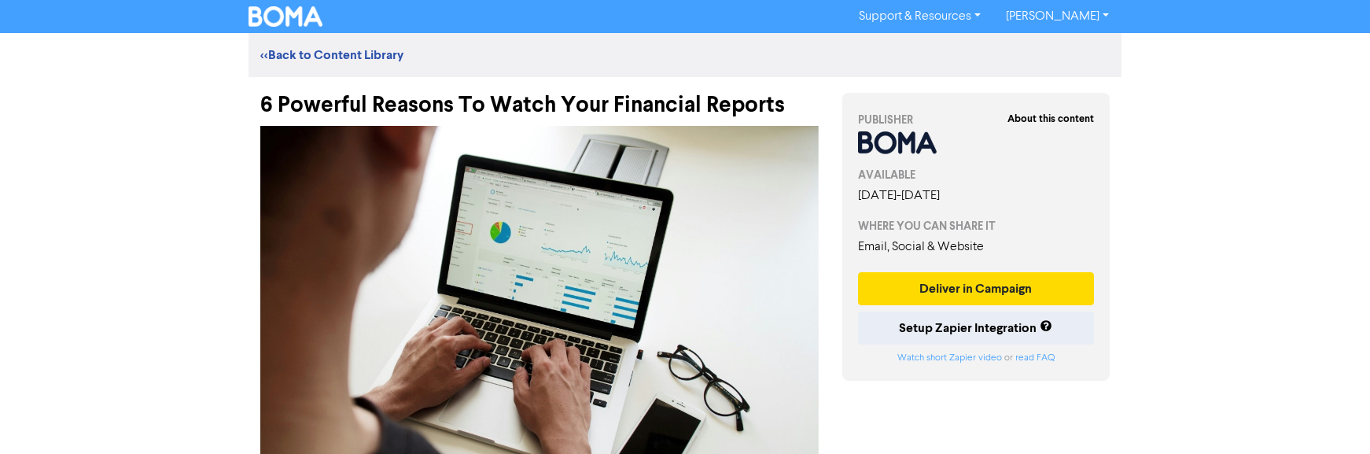  What do you see at coordinates (949, 358) in the screenshot?
I see `a: Watch short Zapier video` at bounding box center [949, 358].